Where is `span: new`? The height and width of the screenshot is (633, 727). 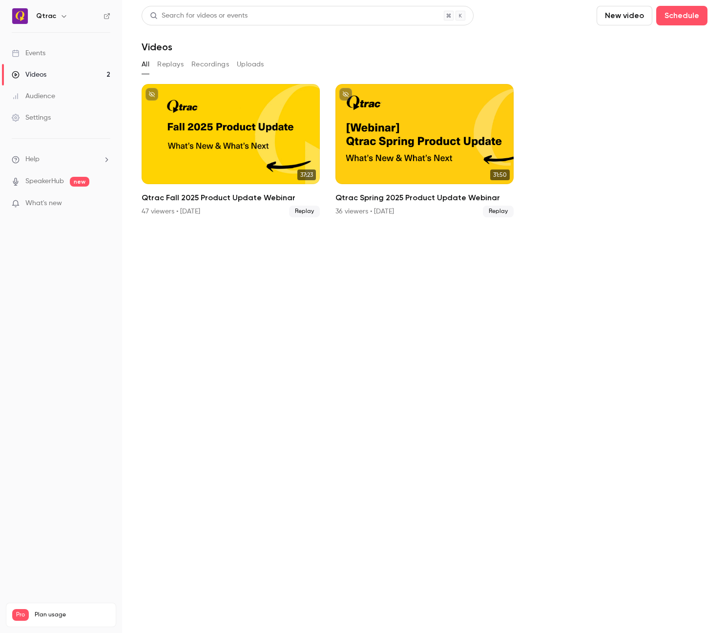 span: new is located at coordinates (80, 182).